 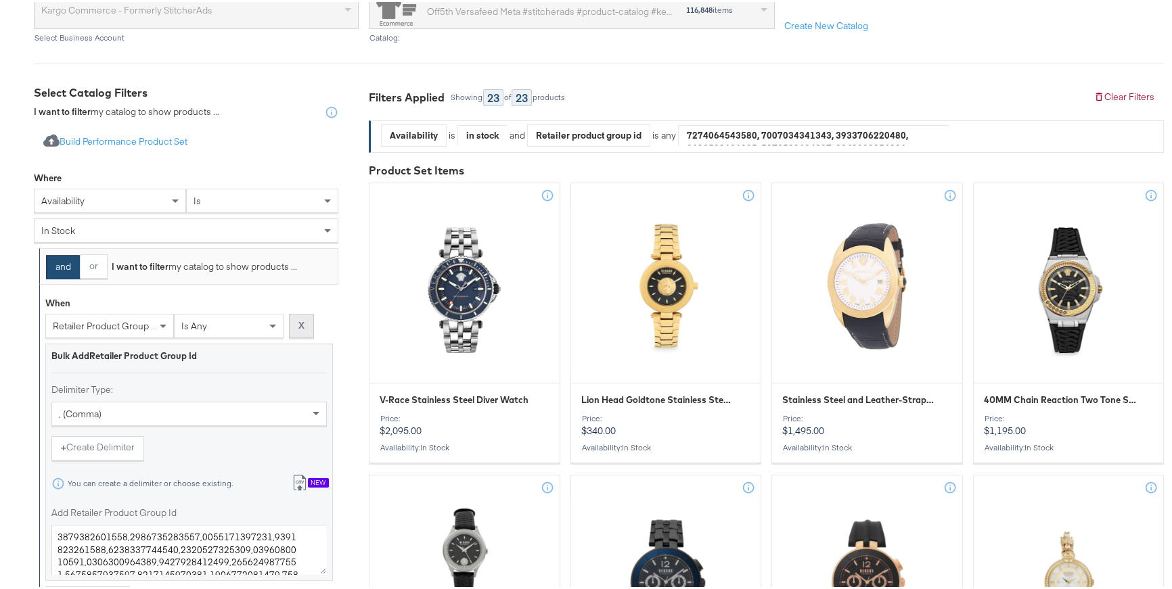 What do you see at coordinates (407, 95) in the screenshot?
I see `div: Filters Applied` at bounding box center [407, 95].